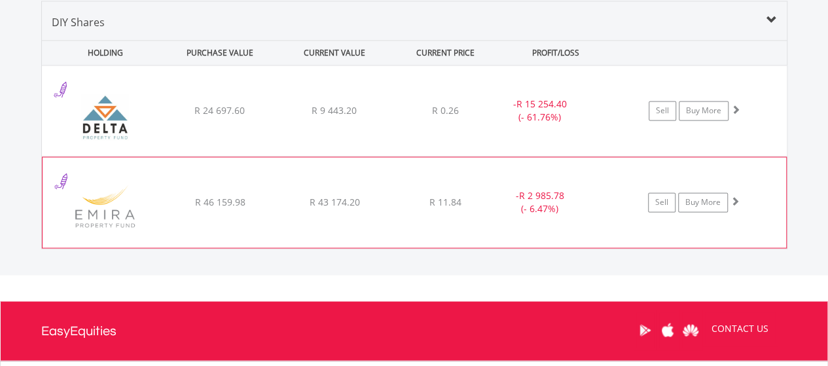  What do you see at coordinates (105, 209) in the screenshot?
I see `img: EQU.ZA.EMI.png` at bounding box center [105, 209].